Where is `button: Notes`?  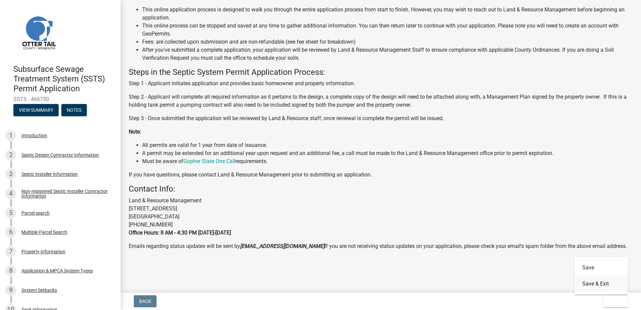 button: Notes is located at coordinates (74, 110).